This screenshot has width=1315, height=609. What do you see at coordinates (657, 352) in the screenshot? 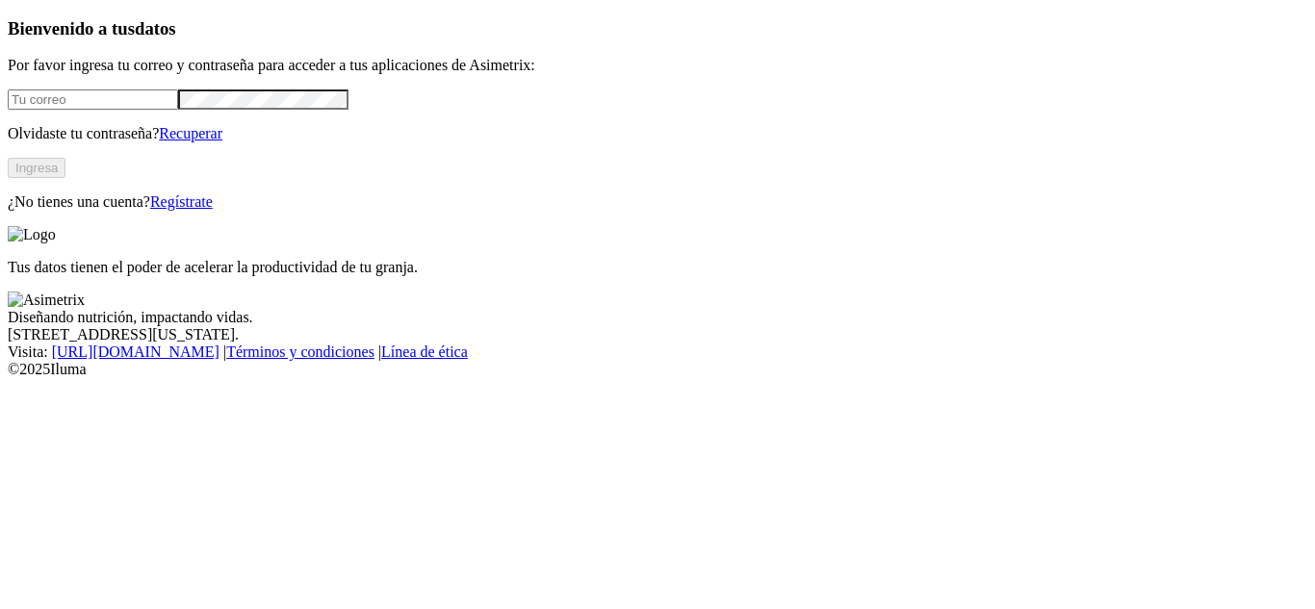
I see `div: Visita : | |` at bounding box center [657, 352].